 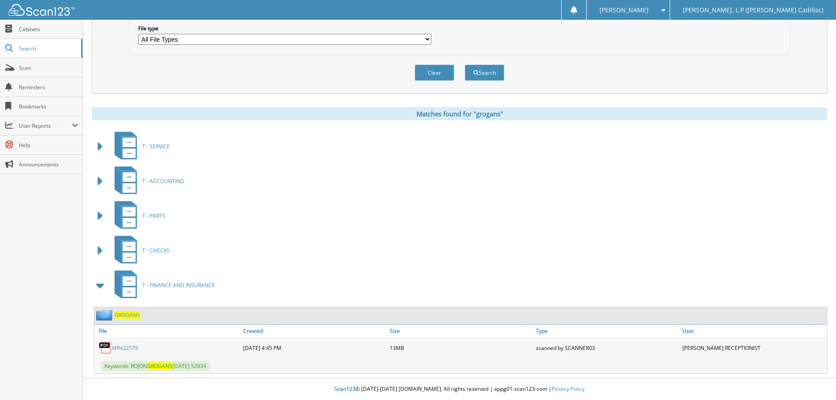 I want to click on a: User, so click(x=754, y=331).